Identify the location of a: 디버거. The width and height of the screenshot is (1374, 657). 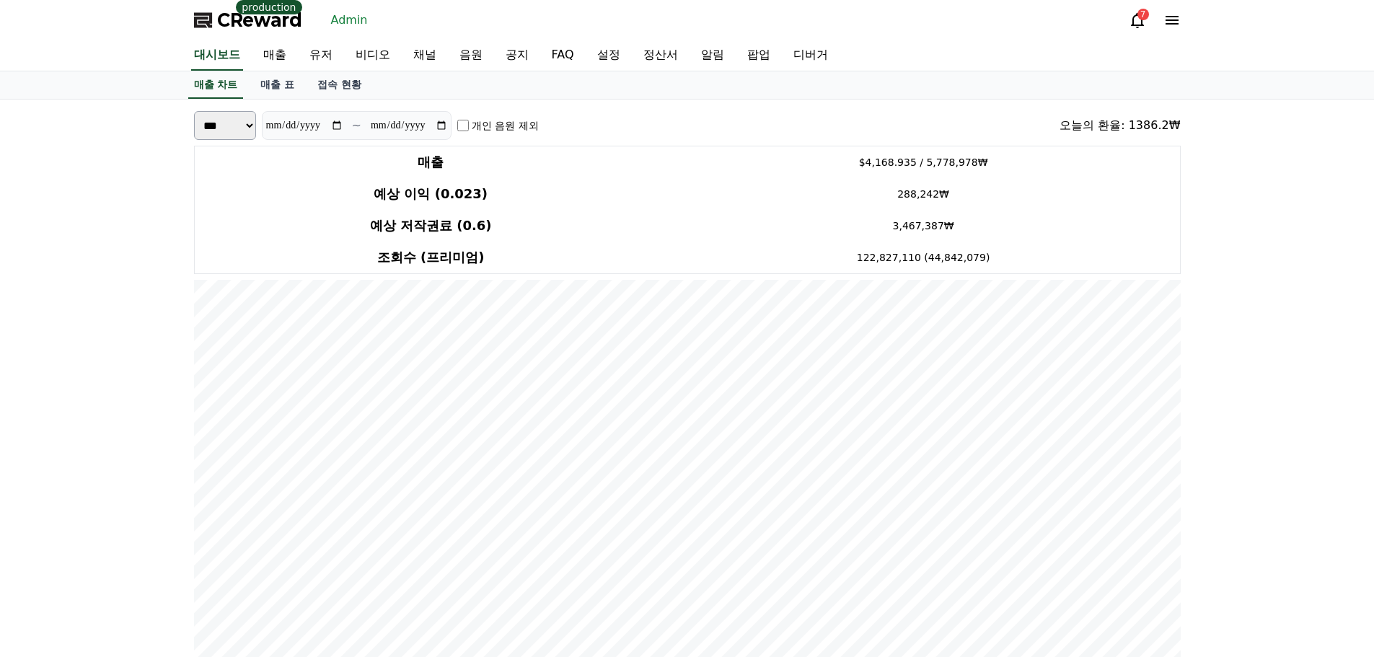
(811, 56).